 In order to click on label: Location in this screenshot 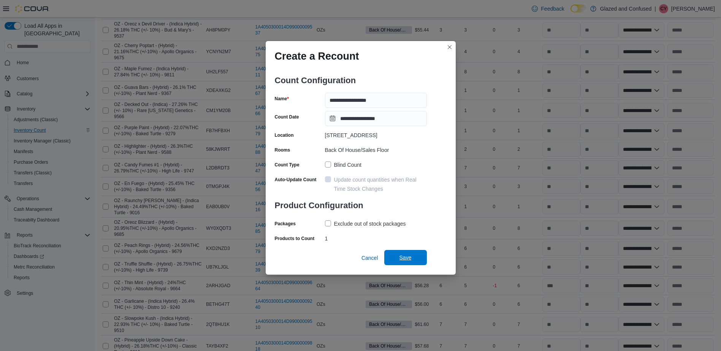, I will do `click(284, 135)`.